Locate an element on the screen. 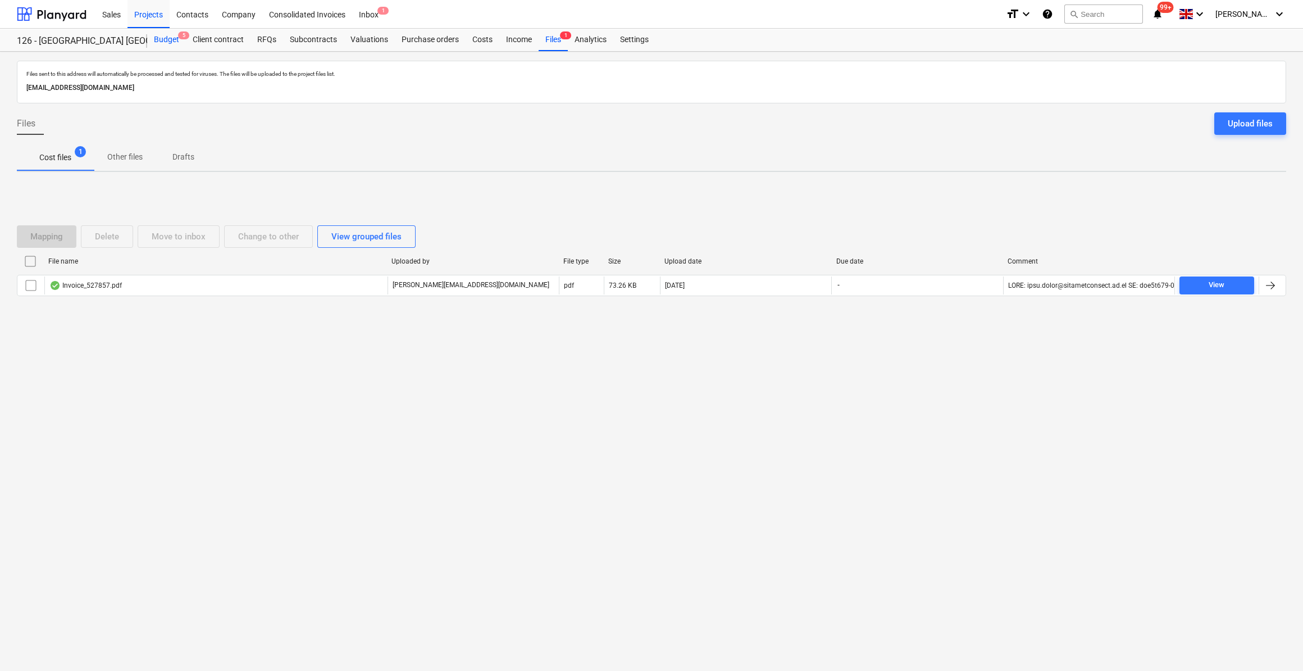  button: View is located at coordinates (1217, 285).